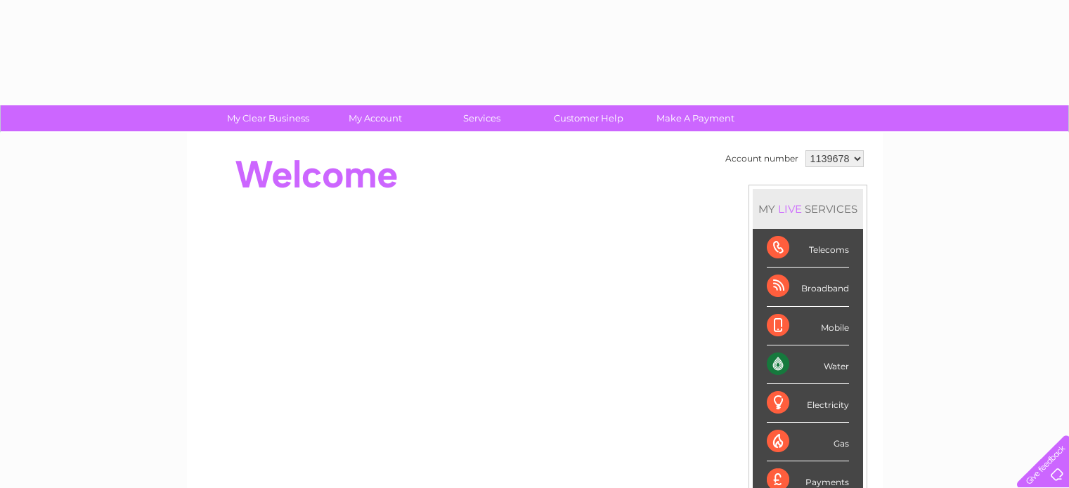 The width and height of the screenshot is (1069, 488). I want to click on div: Broadband, so click(807, 287).